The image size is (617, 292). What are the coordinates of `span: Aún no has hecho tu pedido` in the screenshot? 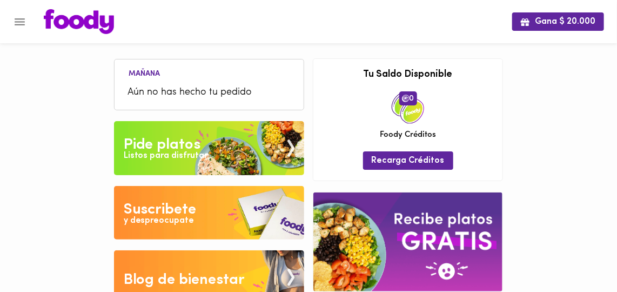 It's located at (209, 92).